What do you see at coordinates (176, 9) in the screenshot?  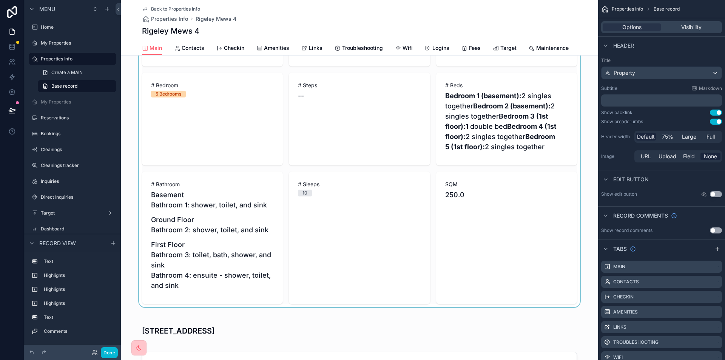 I see `span: Back to Properties Info` at bounding box center [176, 9].